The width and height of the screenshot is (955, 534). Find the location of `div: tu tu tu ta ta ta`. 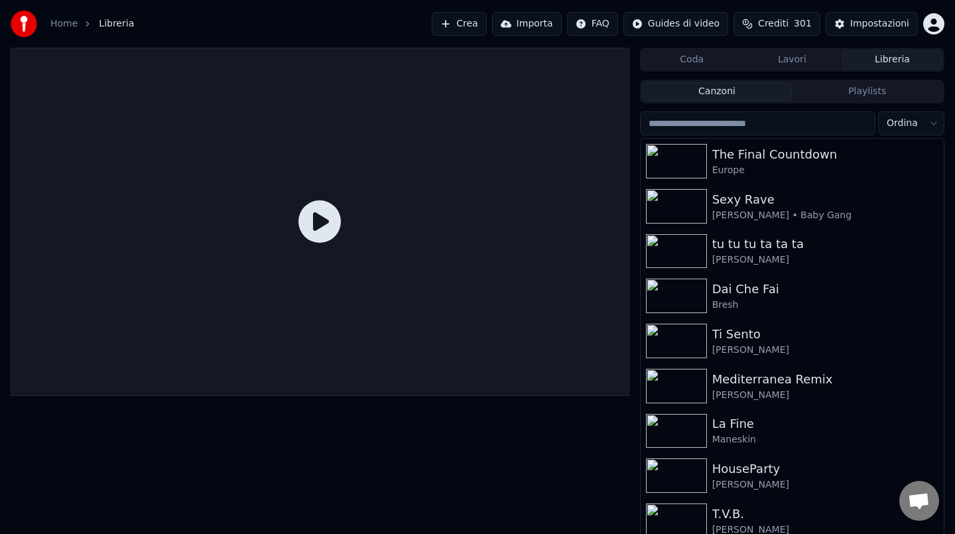

div: tu tu tu ta ta ta is located at coordinates (825, 244).